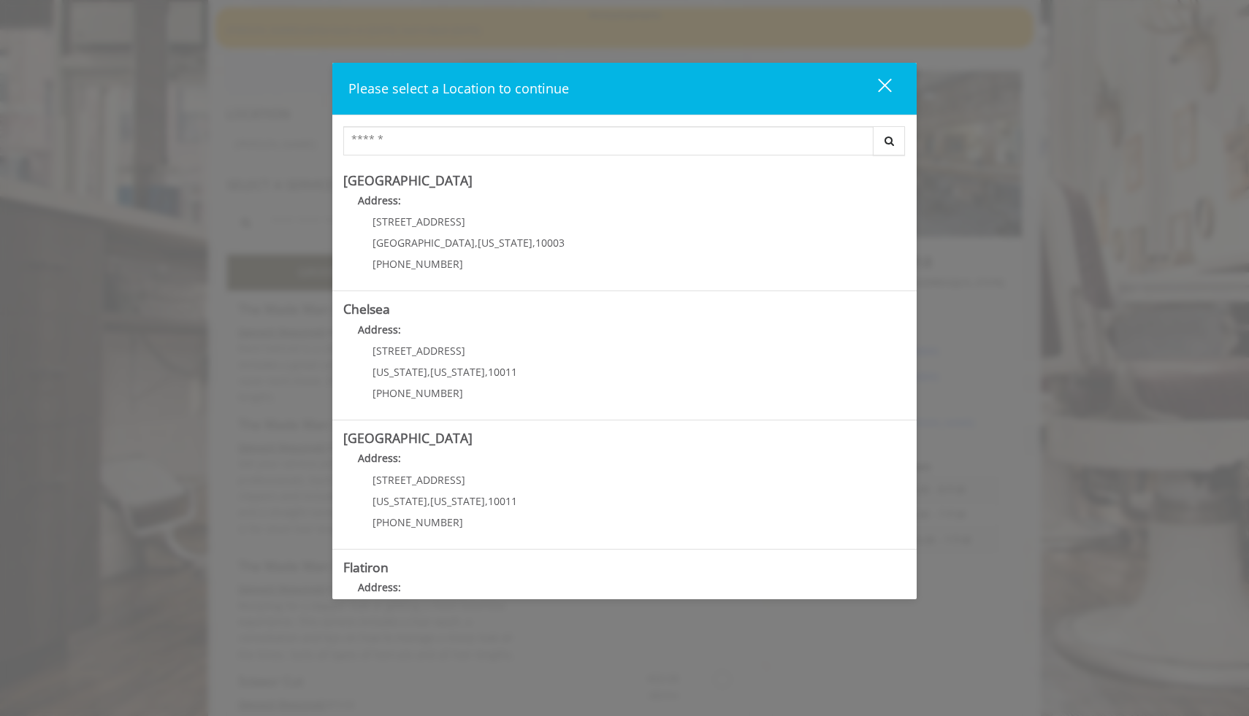 The width and height of the screenshot is (1249, 716). What do you see at coordinates (889, 141) in the screenshot?
I see `i: Search button` at bounding box center [889, 141].